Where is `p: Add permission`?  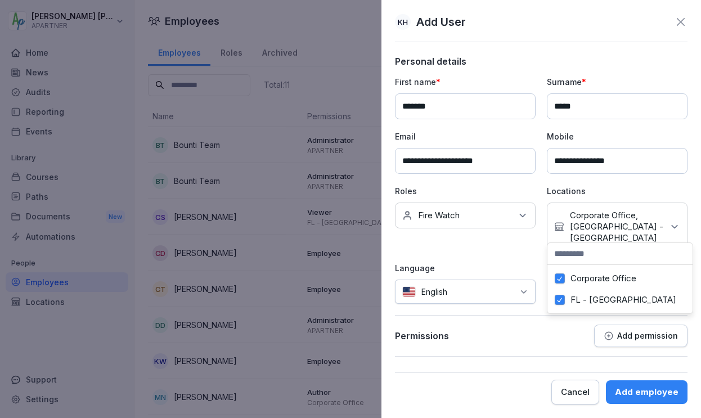
p: Add permission is located at coordinates (647, 336).